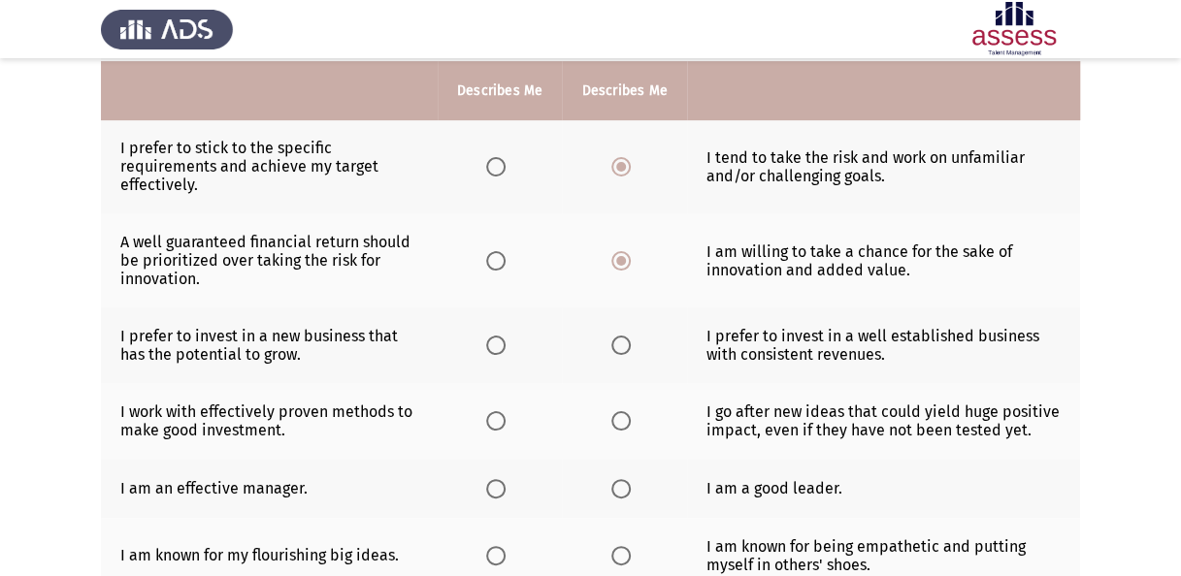 The image size is (1181, 576). What do you see at coordinates (1014, 29) in the screenshot?
I see `img: Assessment logo of Potentiality Assessment R2 (EN/AR)` at bounding box center [1014, 29].